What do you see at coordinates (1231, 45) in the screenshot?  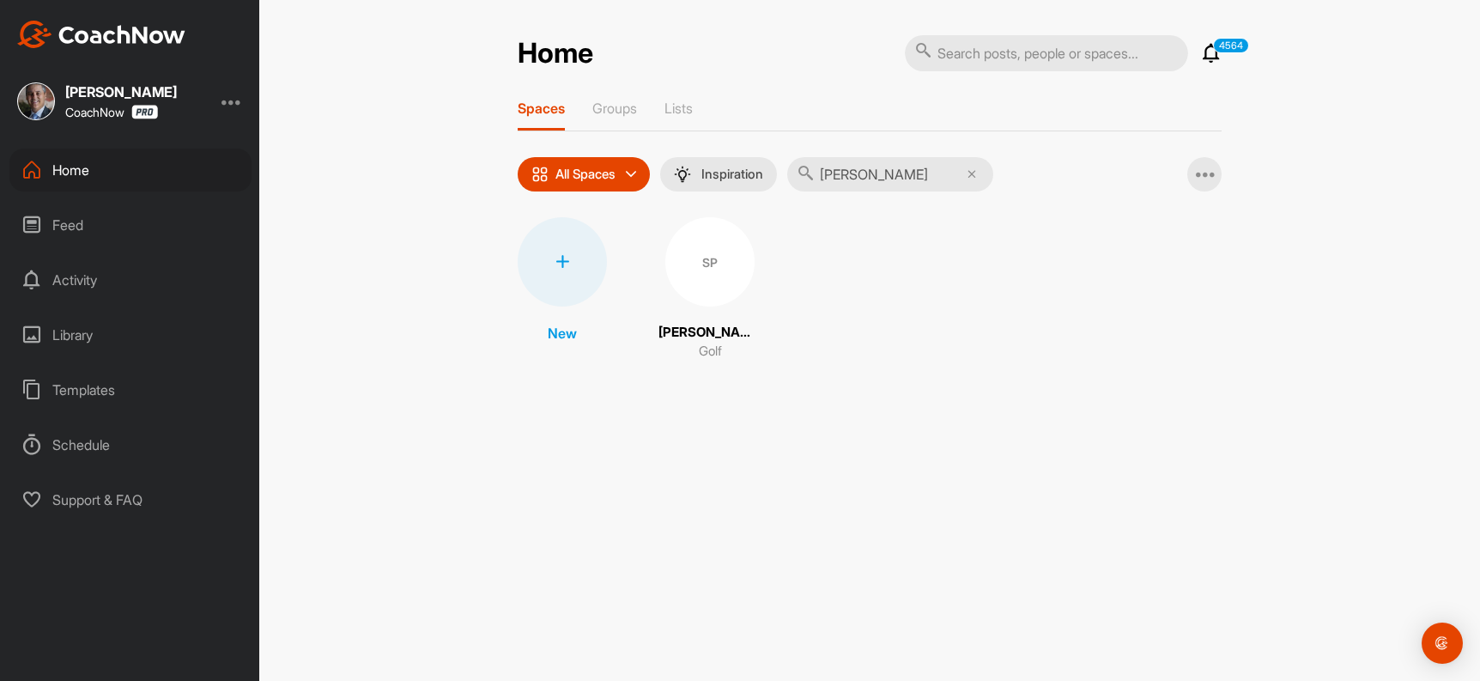 I see `p: 4564` at bounding box center [1231, 45].